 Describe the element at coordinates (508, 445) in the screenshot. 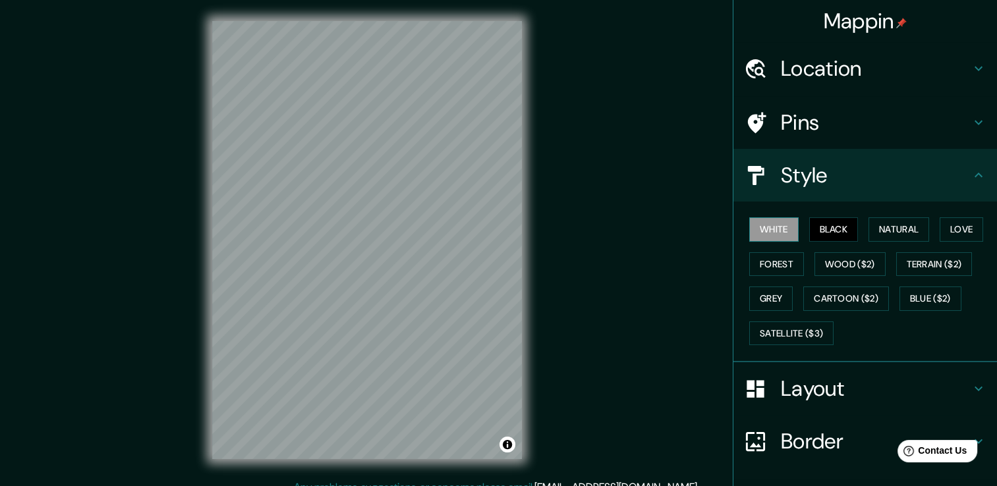

I see `button: Toggle attribution` at that location.